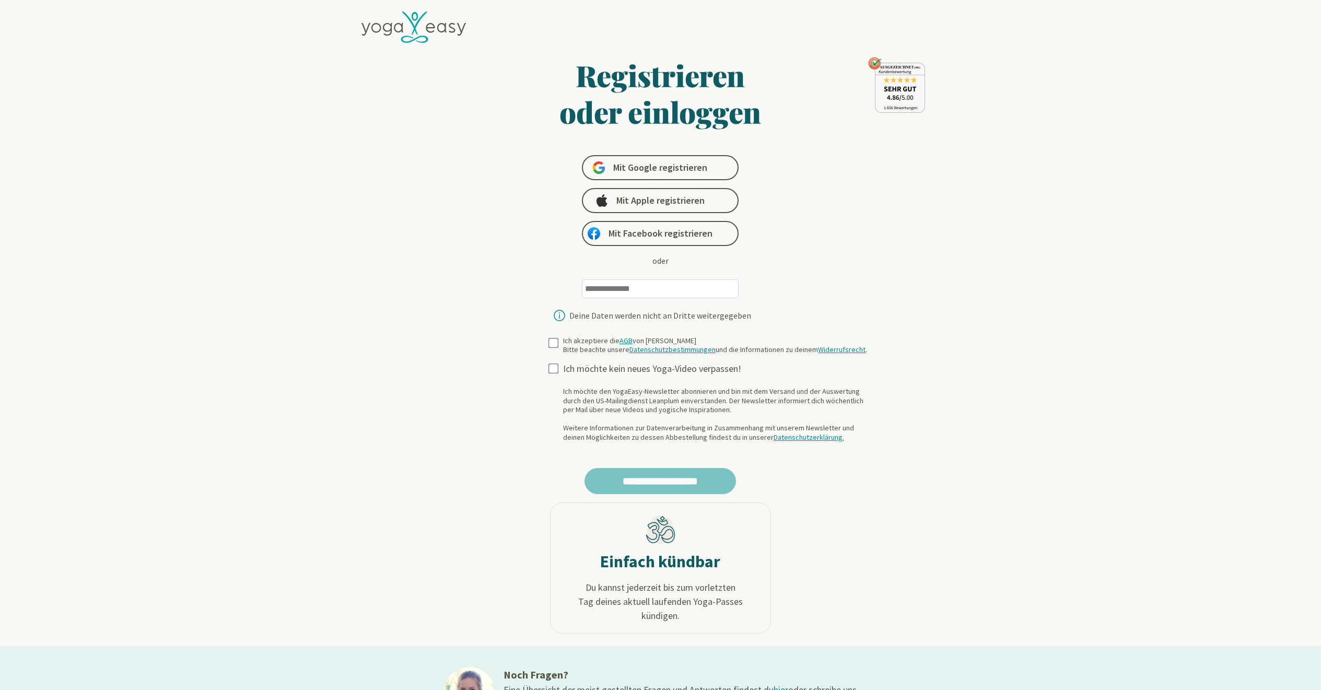 This screenshot has height=690, width=1321. I want to click on a: Widerrufsrecht, so click(842, 349).